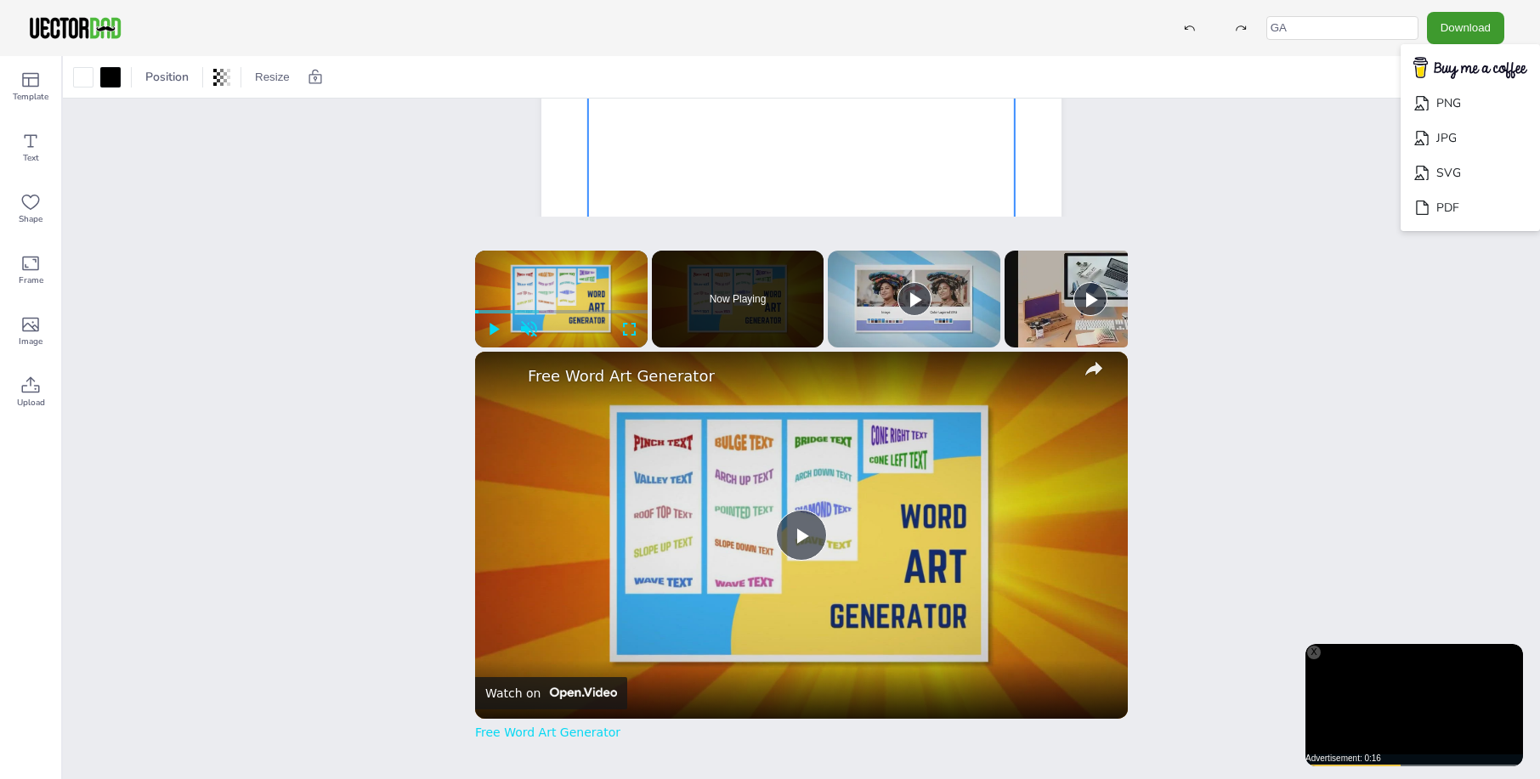  I want to click on div: Advertisement: 0:16, so click(1414, 759).